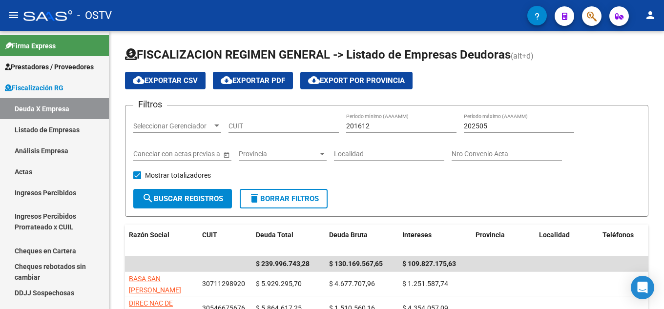 Image resolution: width=664 pixels, height=309 pixels. I want to click on span: FISCALIZACION REGIMEN GENERAL -> Listado de Empresas Deudoras, so click(318, 55).